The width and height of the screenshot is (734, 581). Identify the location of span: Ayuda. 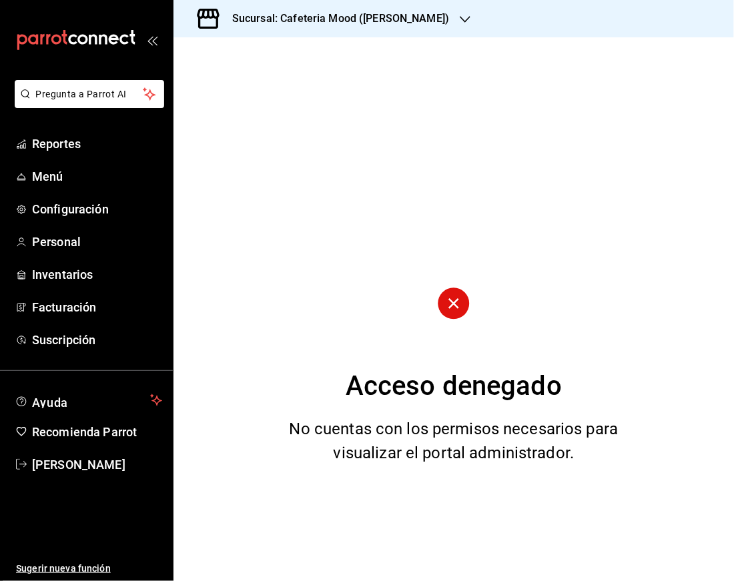
(88, 400).